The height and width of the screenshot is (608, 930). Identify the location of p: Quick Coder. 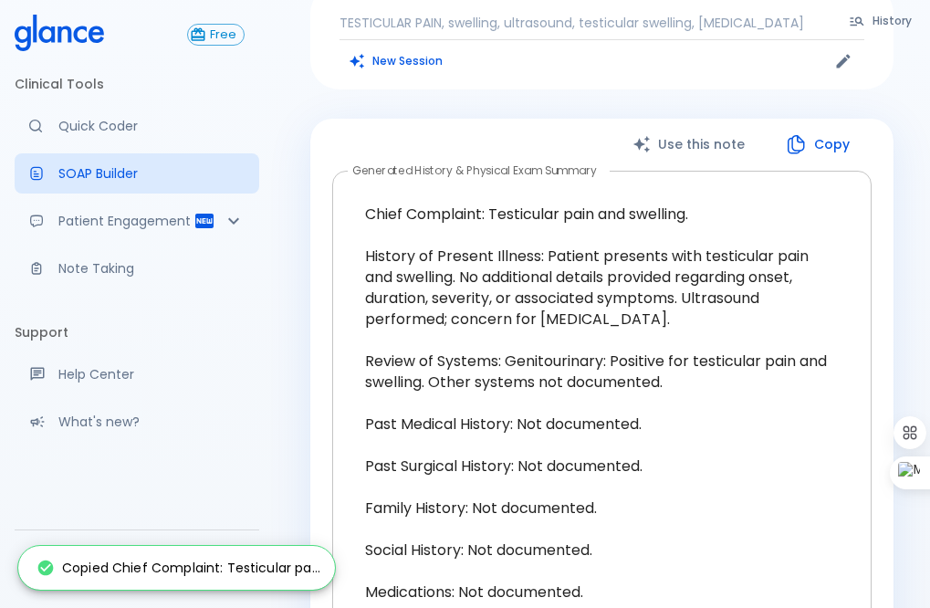
(152, 126).